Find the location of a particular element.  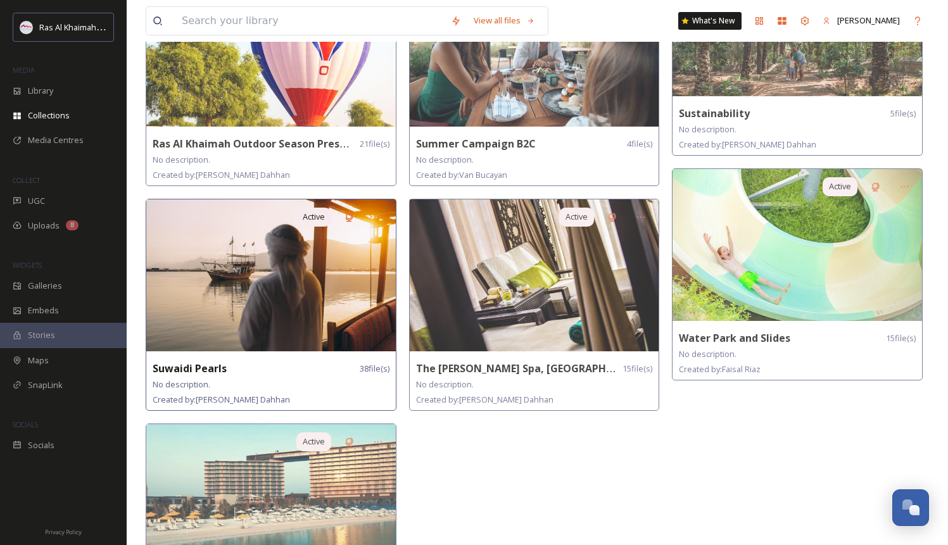

strong: Suwaidi Pearls is located at coordinates (189, 369).